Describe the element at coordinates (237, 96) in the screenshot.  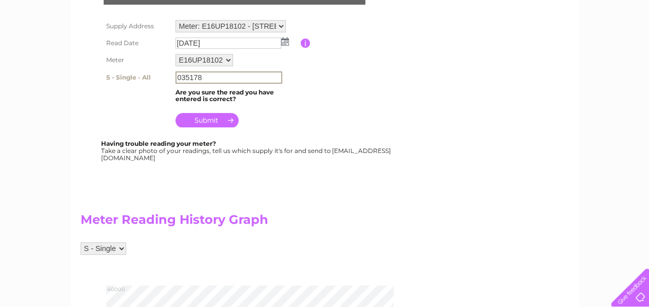
I see `td: Are you sure the read you have entered is correct?` at that location.